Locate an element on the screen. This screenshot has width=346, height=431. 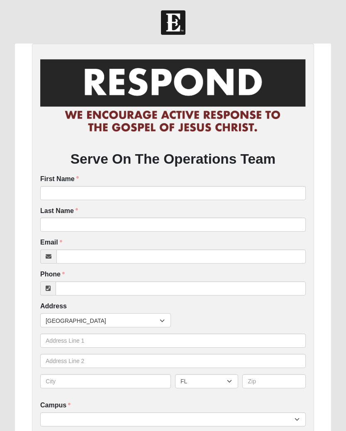
label: Last Name is located at coordinates (59, 211).